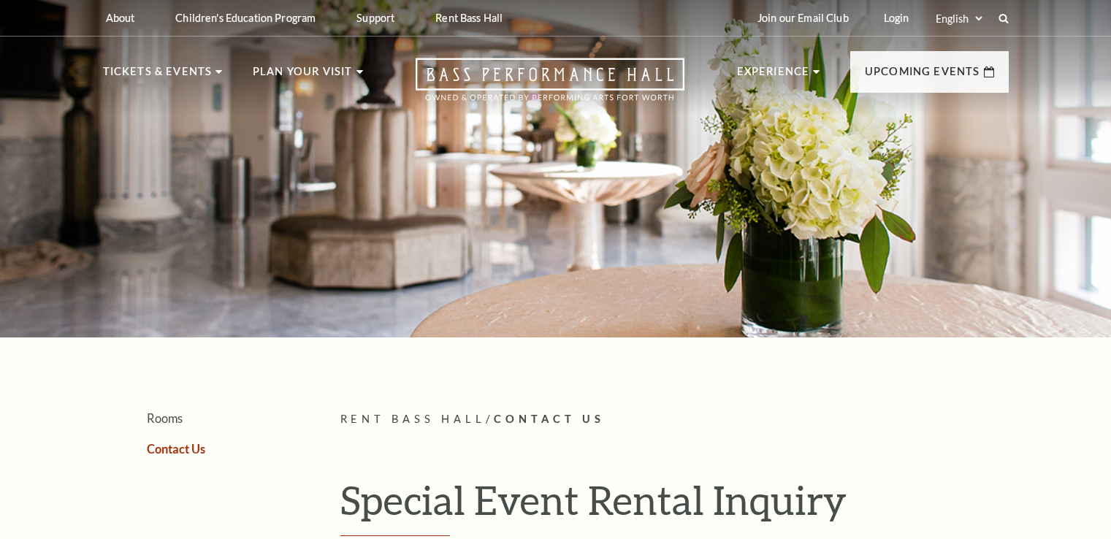  I want to click on a: Rooms, so click(164, 418).